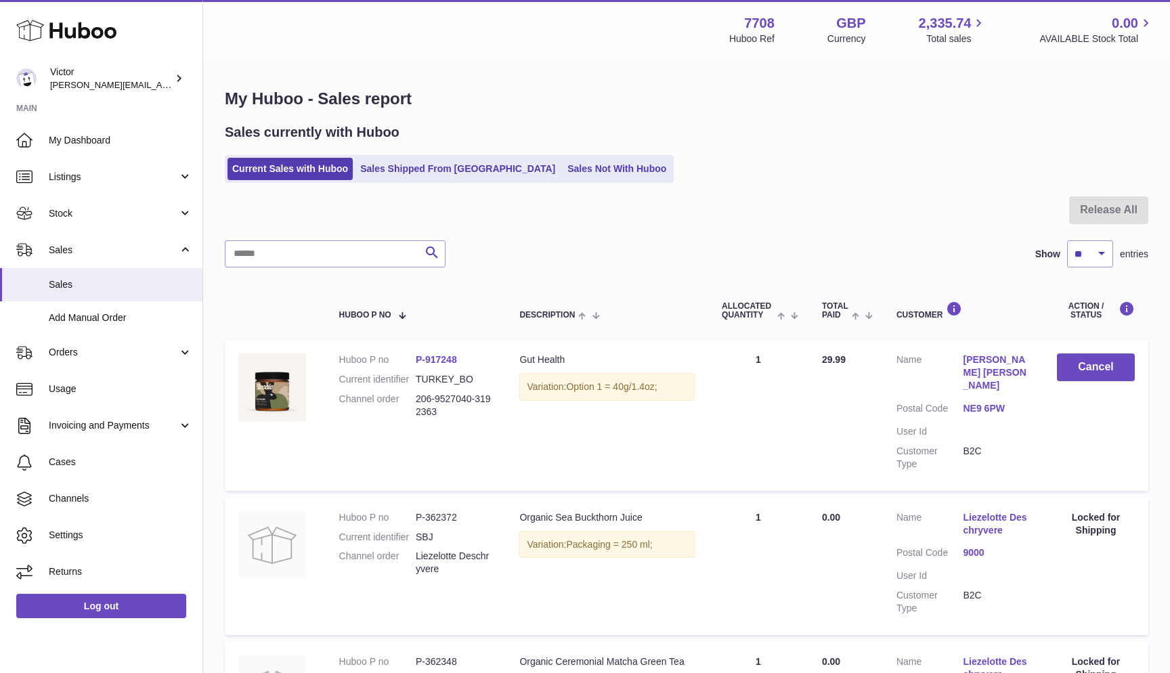  Describe the element at coordinates (617, 169) in the screenshot. I see `a: Sales Not With Huboo` at that location.